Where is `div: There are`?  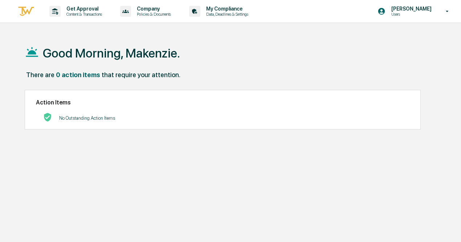
div: There are is located at coordinates (40, 74).